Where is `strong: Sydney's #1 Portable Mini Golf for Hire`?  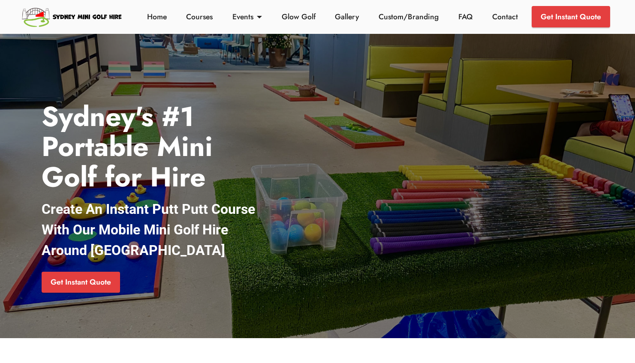 strong: Sydney's #1 Portable Mini Golf for Hire is located at coordinates (127, 147).